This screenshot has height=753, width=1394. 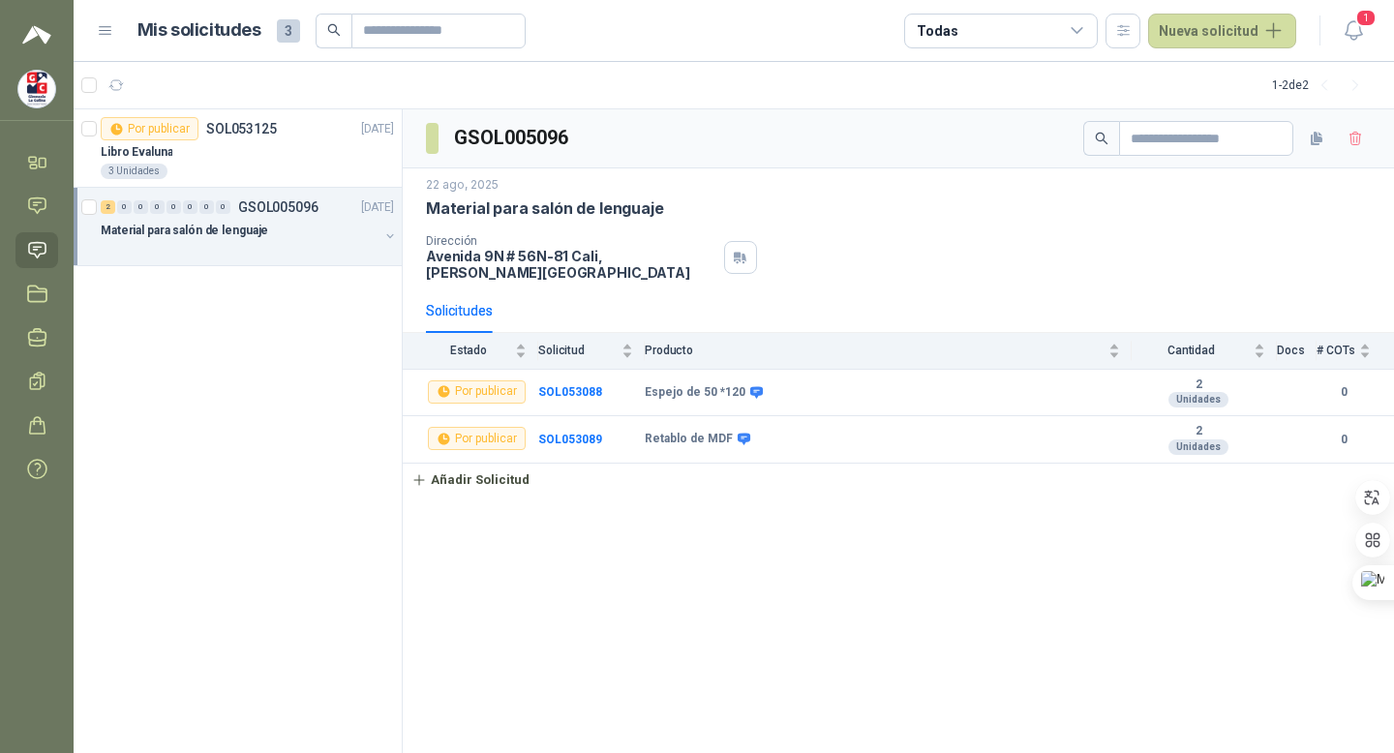 I want to click on a: Añadir Solicitud, so click(x=898, y=480).